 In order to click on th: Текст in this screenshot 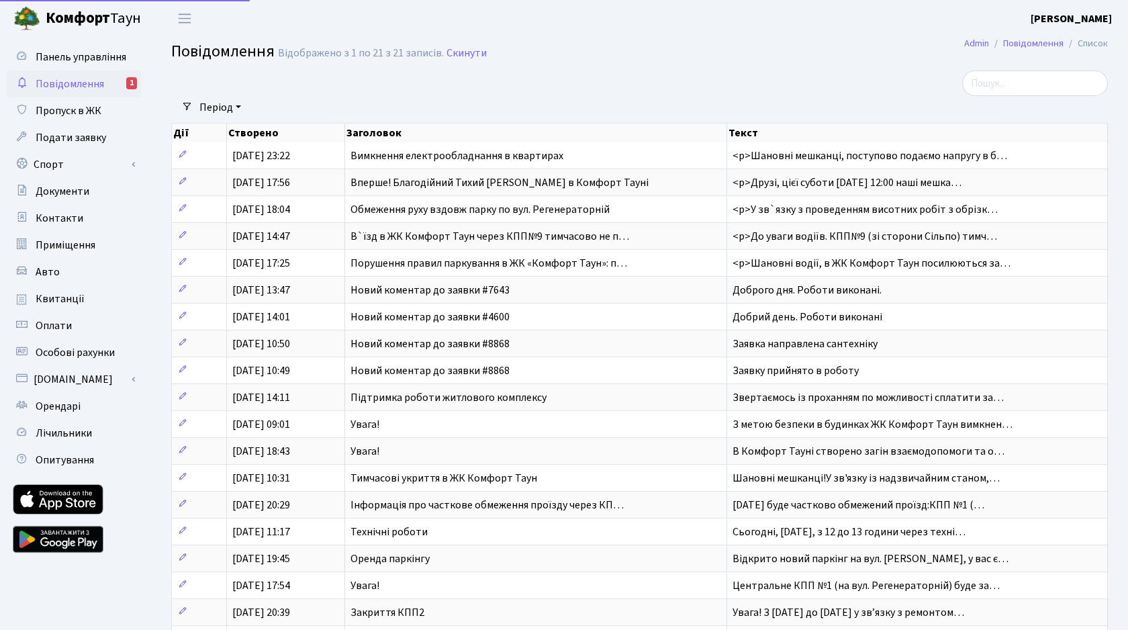, I will do `click(917, 133)`.